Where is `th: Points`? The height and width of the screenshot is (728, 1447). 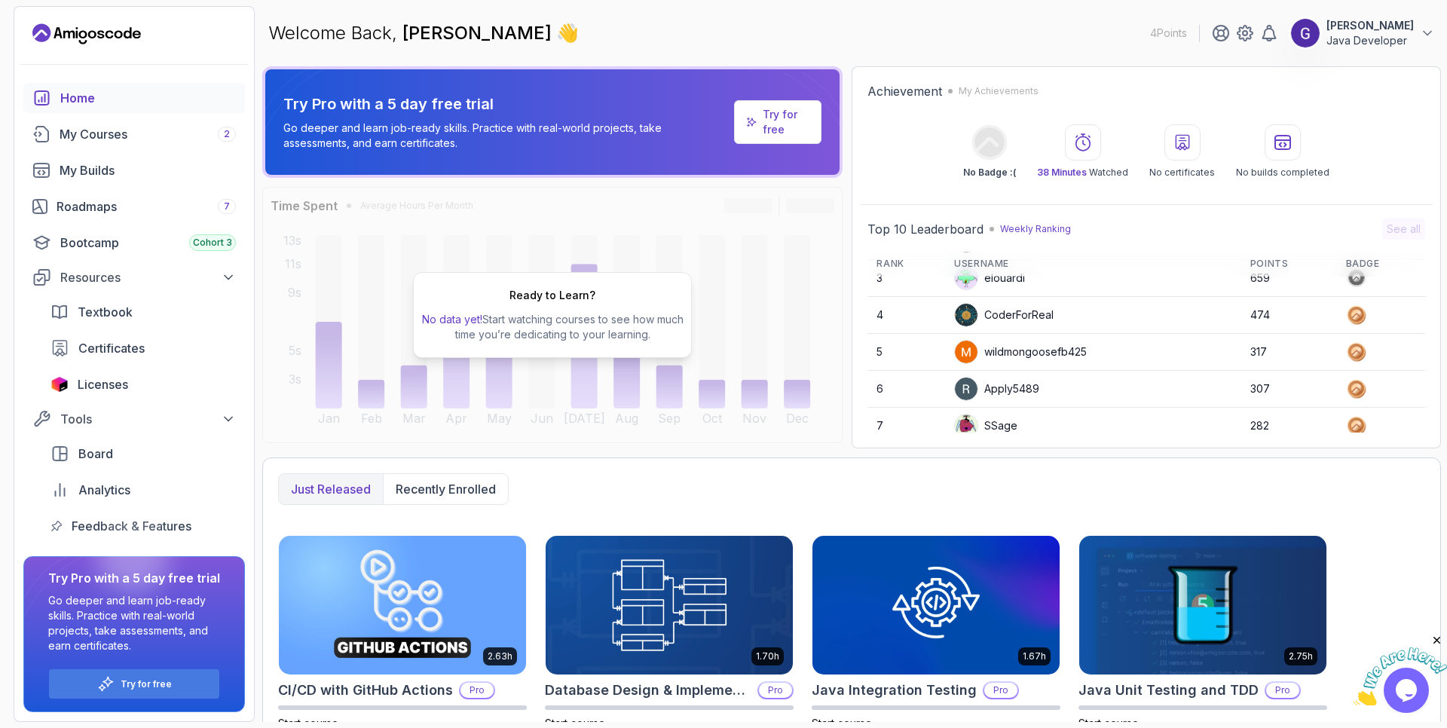 th: Points is located at coordinates (1289, 264).